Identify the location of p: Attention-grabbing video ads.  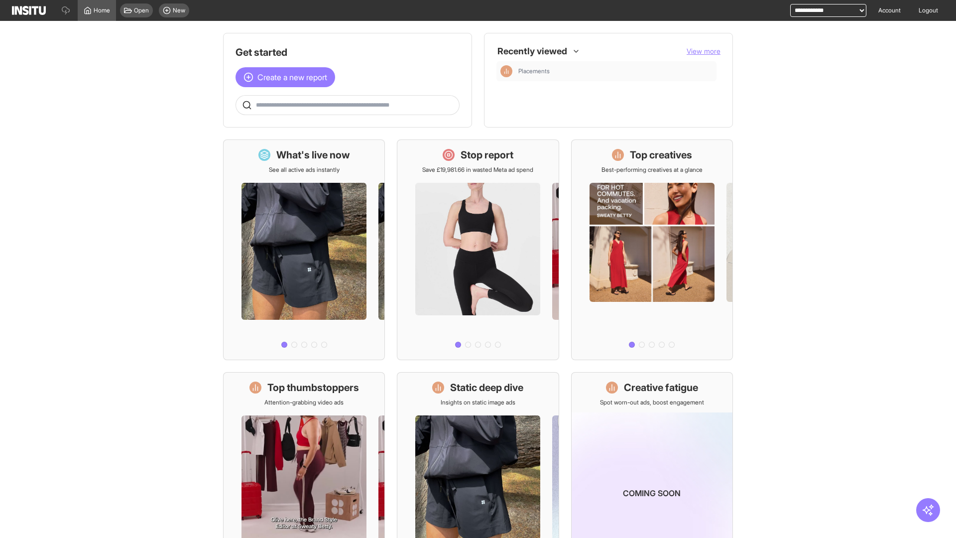
(304, 402).